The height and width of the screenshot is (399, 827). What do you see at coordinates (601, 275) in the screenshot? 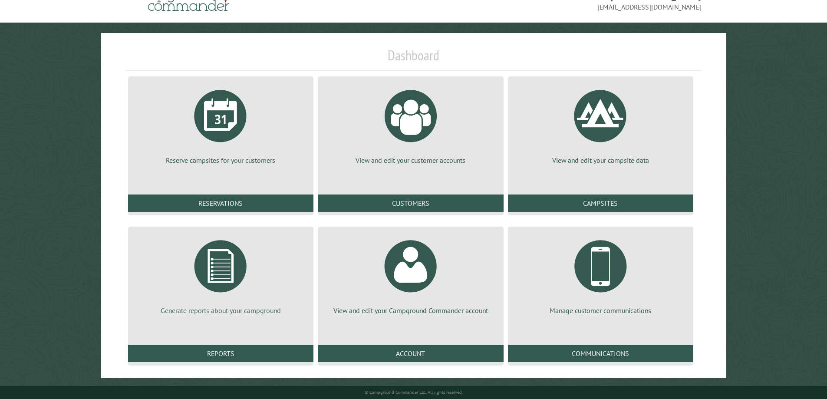
I see `a: Manage customer communications` at bounding box center [601, 275].